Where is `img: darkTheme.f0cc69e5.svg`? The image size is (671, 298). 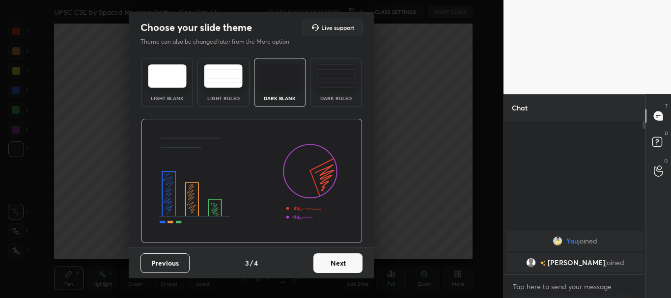 img: darkTheme.f0cc69e5.svg is located at coordinates (280, 76).